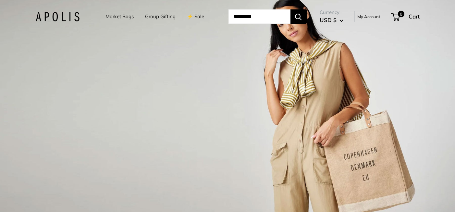  Describe the element at coordinates (405, 17) in the screenshot. I see `a: 0 Cart` at that location.